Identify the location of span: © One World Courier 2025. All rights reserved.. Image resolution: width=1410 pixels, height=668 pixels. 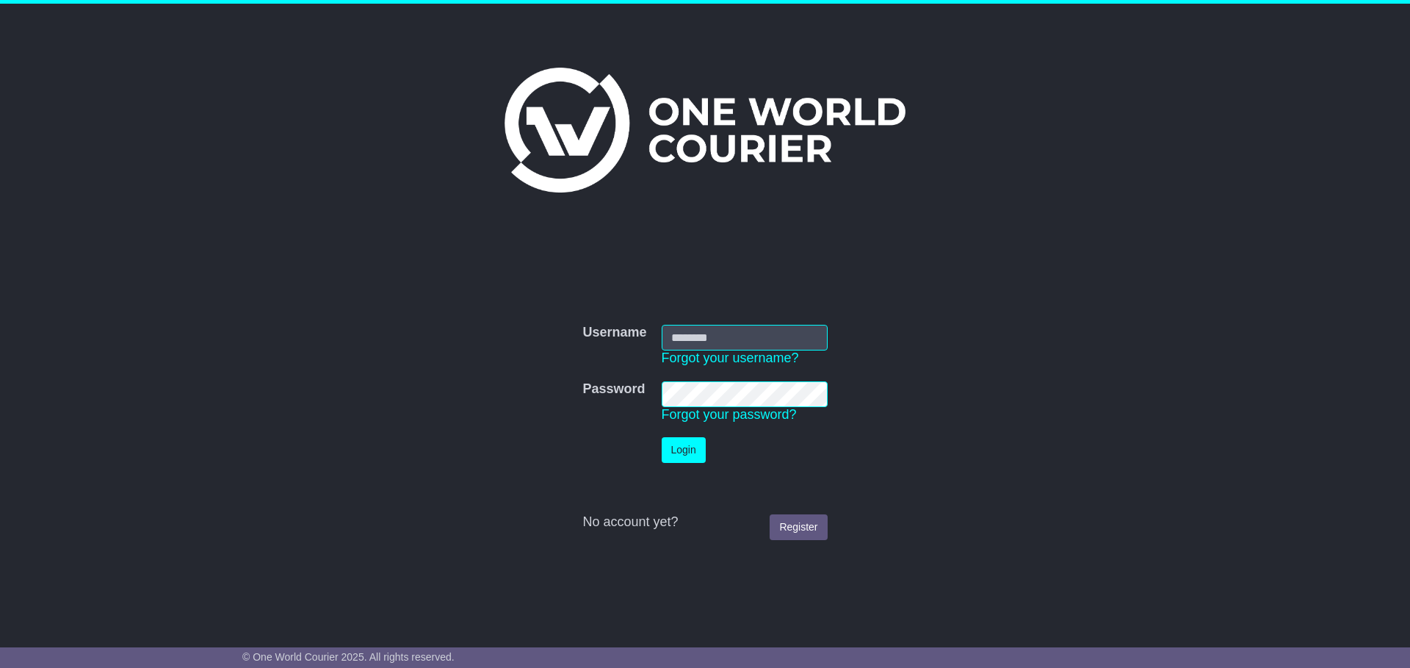
(348, 657).